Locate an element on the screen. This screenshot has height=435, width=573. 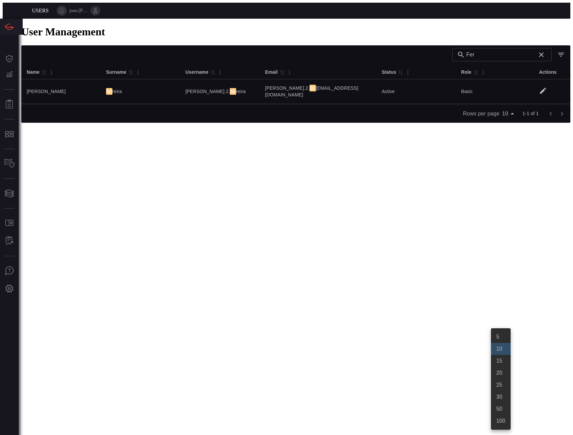
li: 30 is located at coordinates (501, 397).